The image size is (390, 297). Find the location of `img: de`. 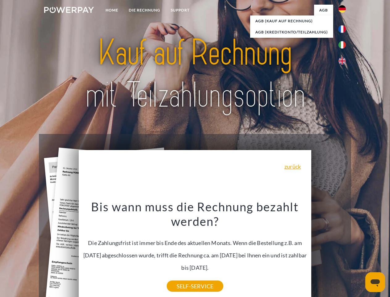

img: de is located at coordinates (342, 9).